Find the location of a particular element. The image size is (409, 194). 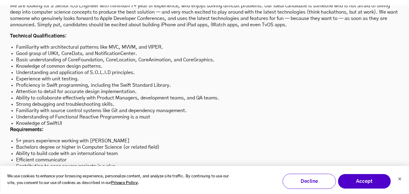

strong: Requirements: is located at coordinates (27, 130).